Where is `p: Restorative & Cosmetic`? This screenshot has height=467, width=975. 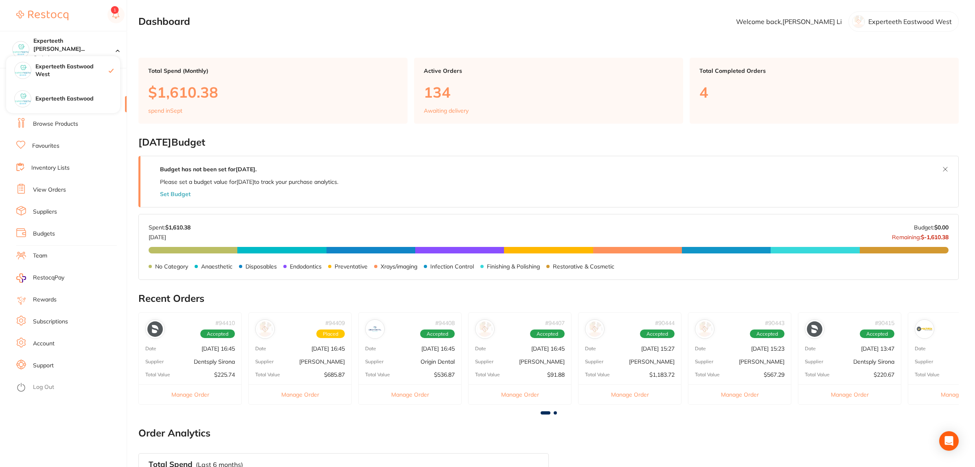 p: Restorative & Cosmetic is located at coordinates (584, 267).